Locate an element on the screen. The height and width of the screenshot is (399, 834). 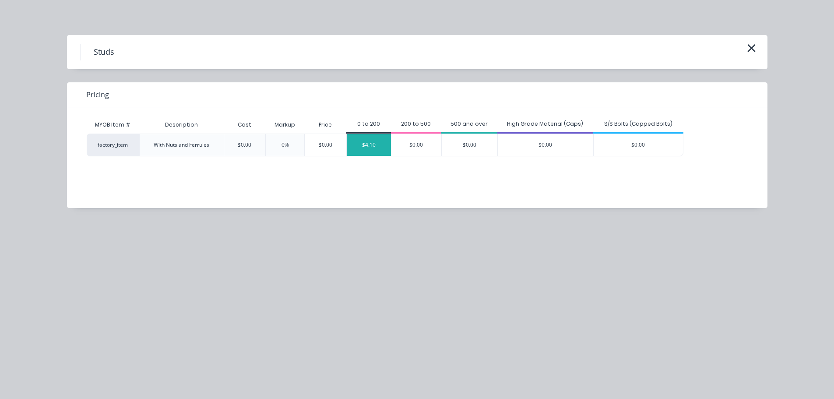
div: Price is located at coordinates (325, 125).